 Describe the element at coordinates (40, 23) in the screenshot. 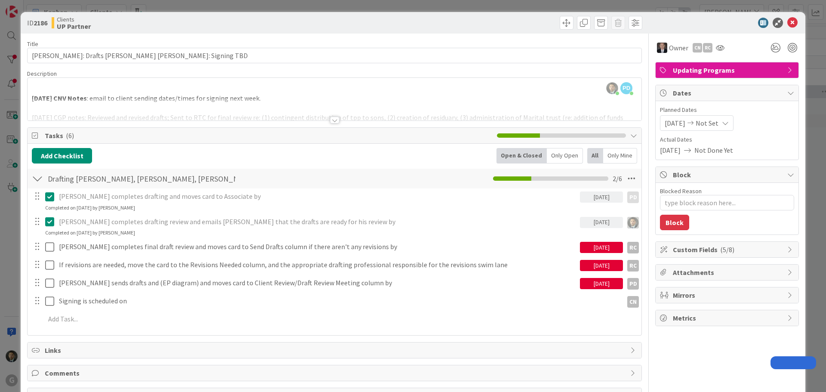

I see `b: 2186` at that location.